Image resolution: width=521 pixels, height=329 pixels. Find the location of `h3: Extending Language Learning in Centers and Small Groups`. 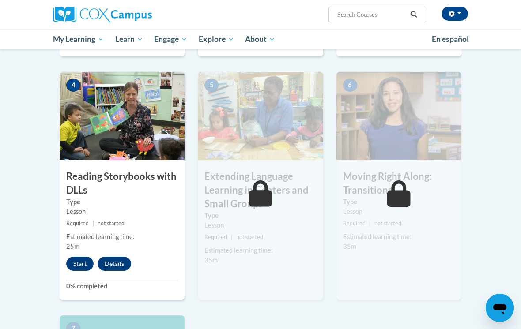

h3: Extending Language Learning in Centers and Small Groups is located at coordinates (260, 190).